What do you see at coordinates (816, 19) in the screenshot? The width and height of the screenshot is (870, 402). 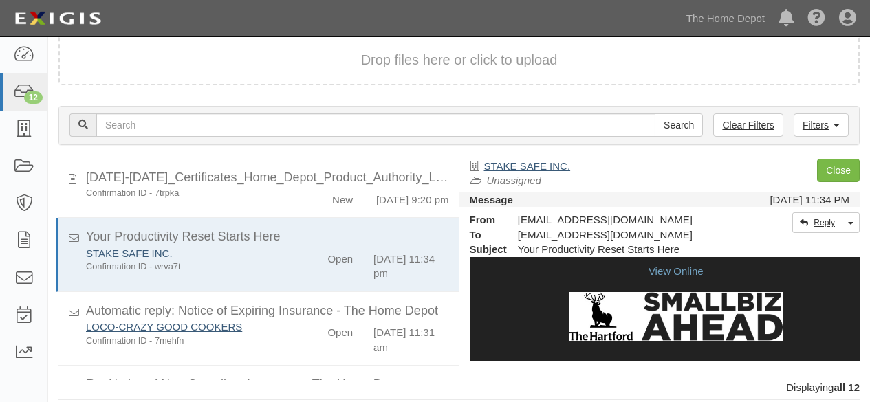 I see `i: Help Center - Complianz` at bounding box center [816, 19].